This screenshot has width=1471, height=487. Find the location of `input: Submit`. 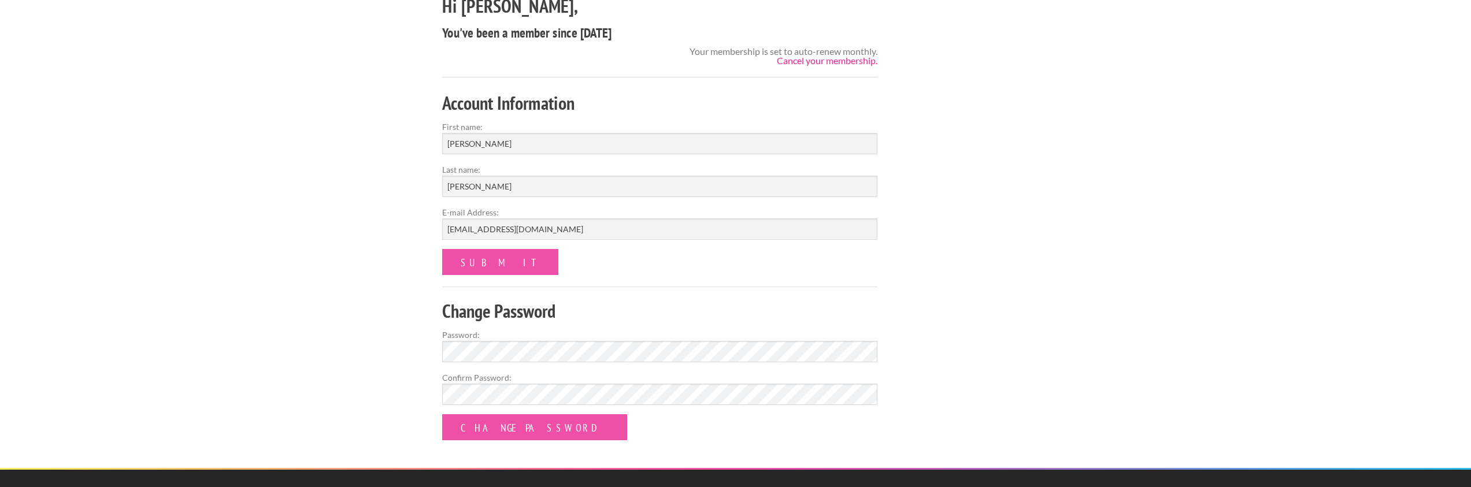

input: Submit is located at coordinates (500, 262).